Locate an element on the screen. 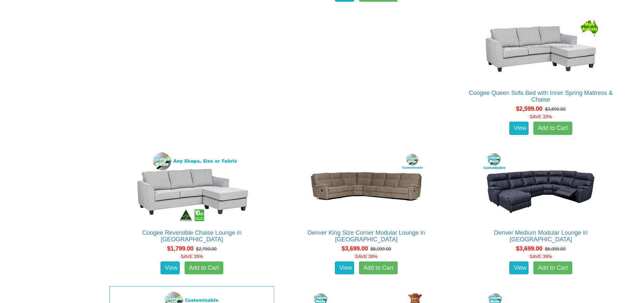  img: Denver King Size Corner Modular Lounge in Fabric is located at coordinates (366, 186).